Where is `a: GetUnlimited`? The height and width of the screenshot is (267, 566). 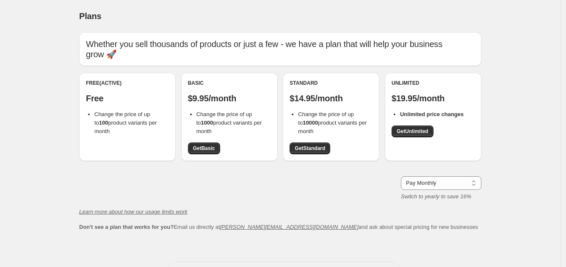
a: GetUnlimited is located at coordinates (413, 131).